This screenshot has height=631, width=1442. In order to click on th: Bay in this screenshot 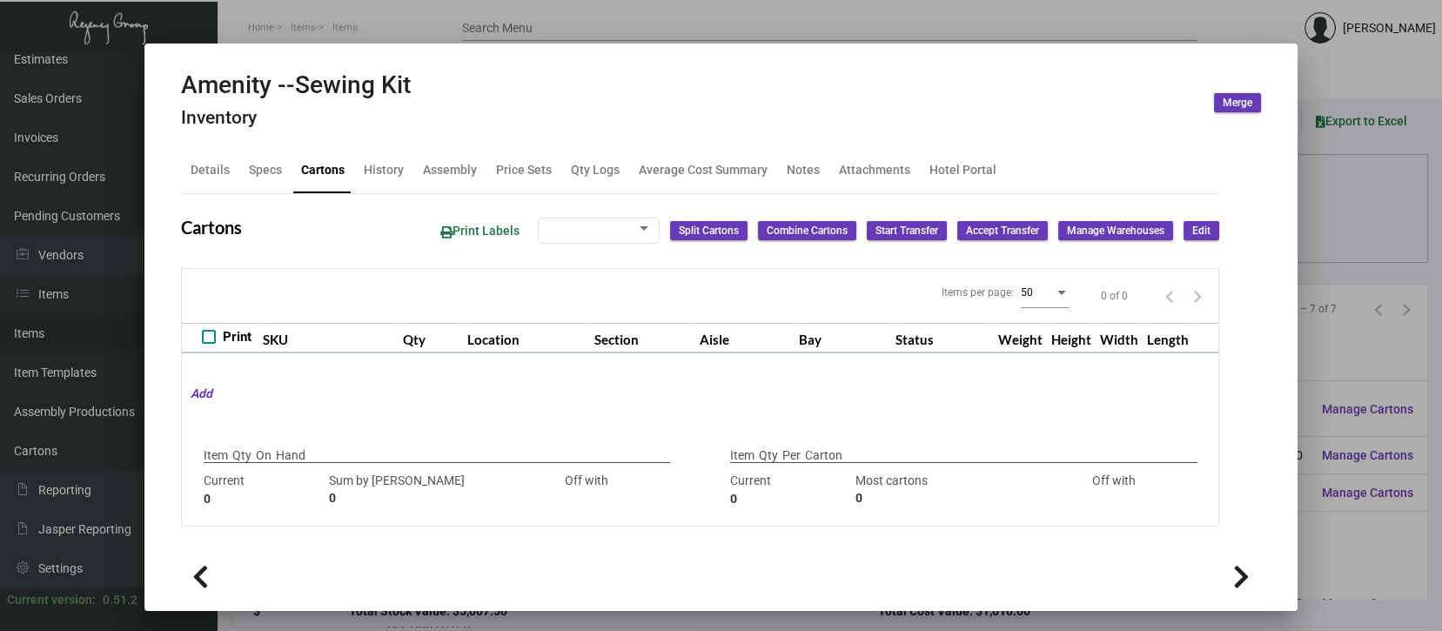, I will do `click(842, 338)`.